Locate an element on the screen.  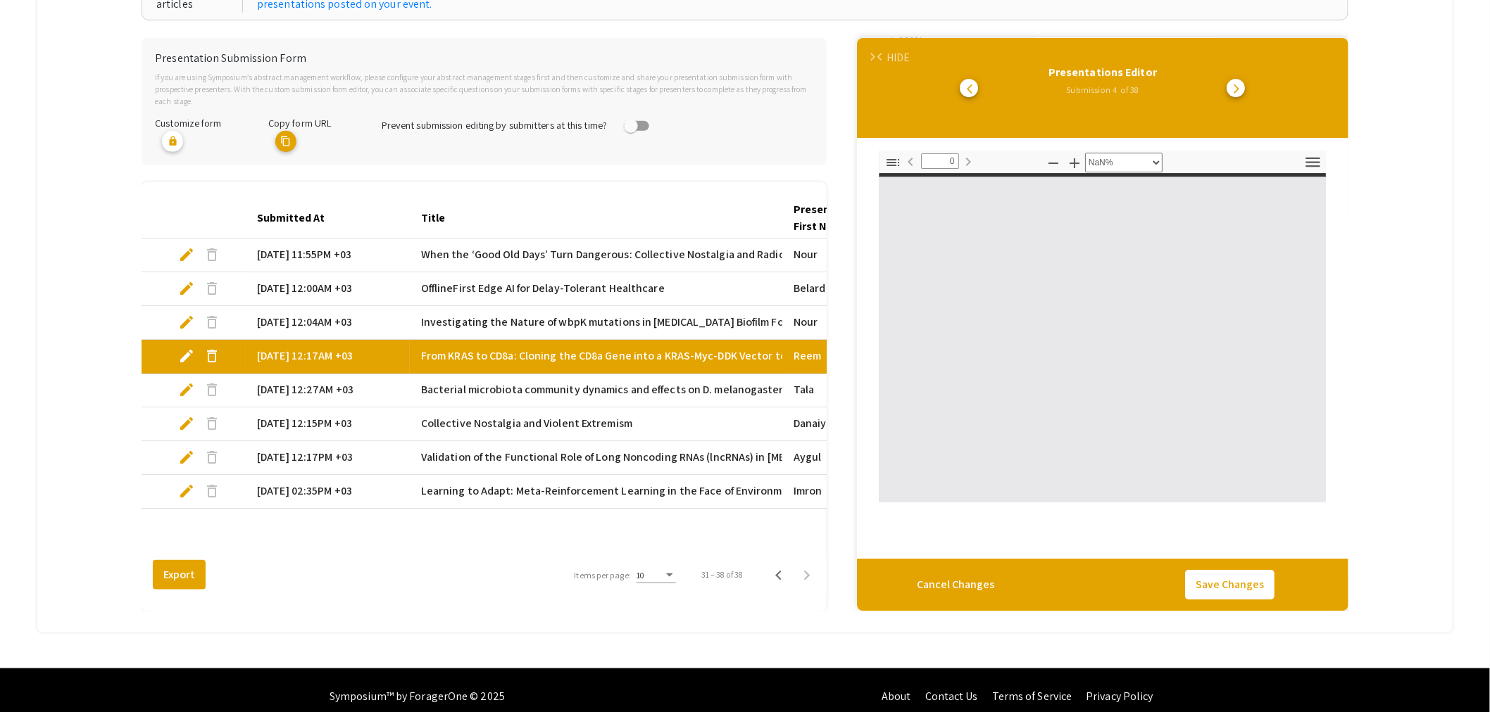
select: Zoom is located at coordinates (1124, 163).